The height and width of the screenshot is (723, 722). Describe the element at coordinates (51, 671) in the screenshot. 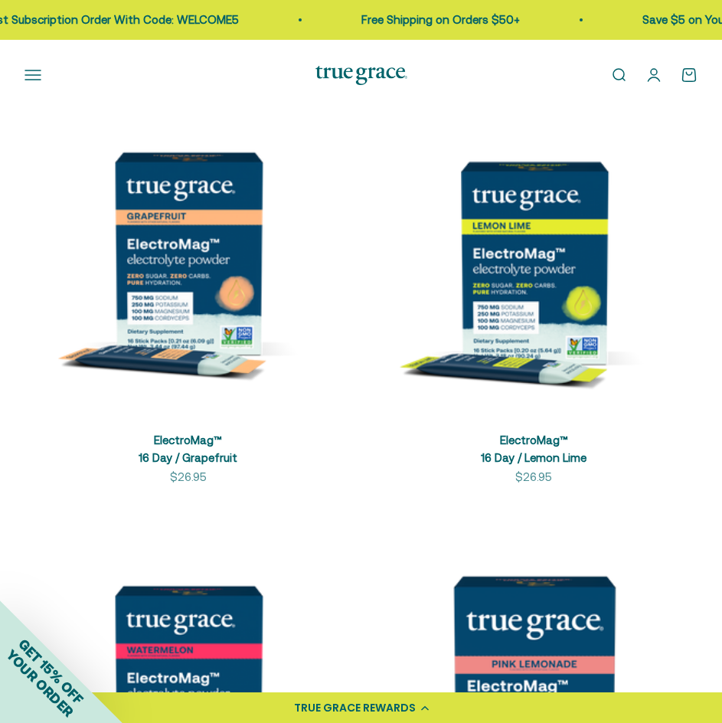

I see `span: GET 15% OFF` at that location.